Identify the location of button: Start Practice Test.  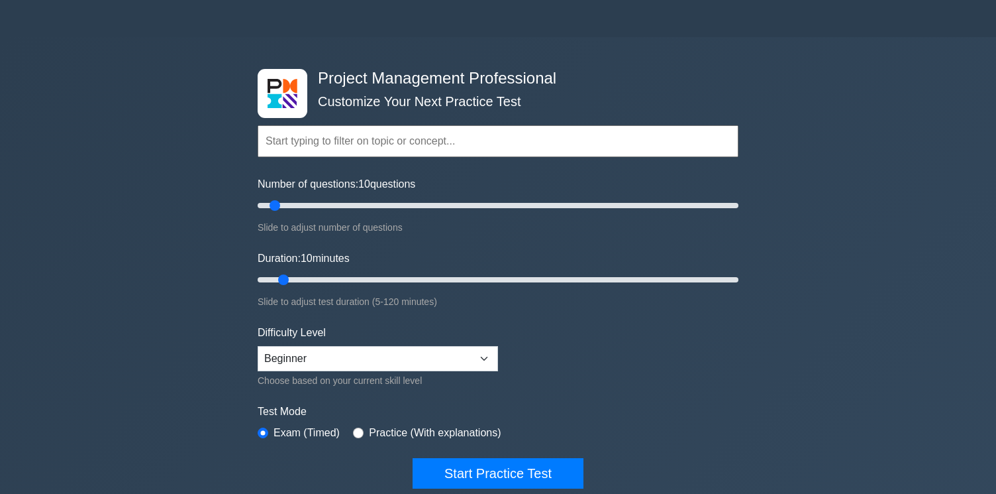
(498, 473).